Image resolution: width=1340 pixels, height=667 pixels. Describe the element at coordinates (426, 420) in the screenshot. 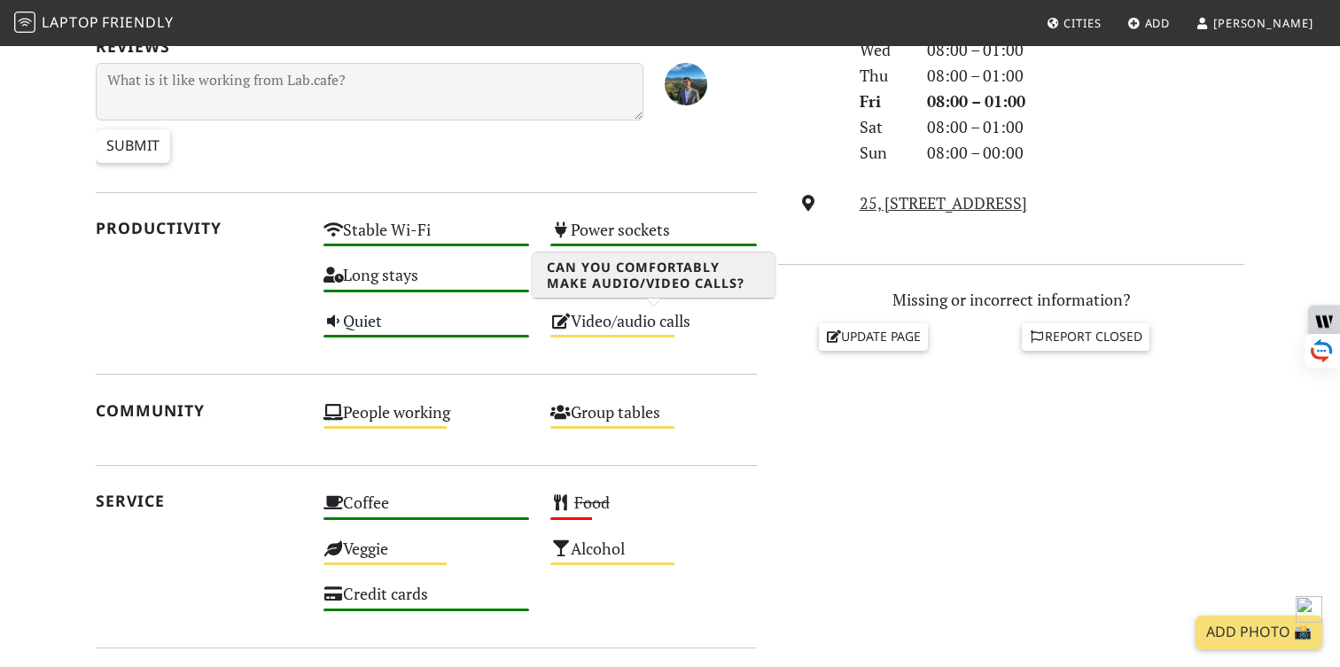

I see `div: People working` at that location.